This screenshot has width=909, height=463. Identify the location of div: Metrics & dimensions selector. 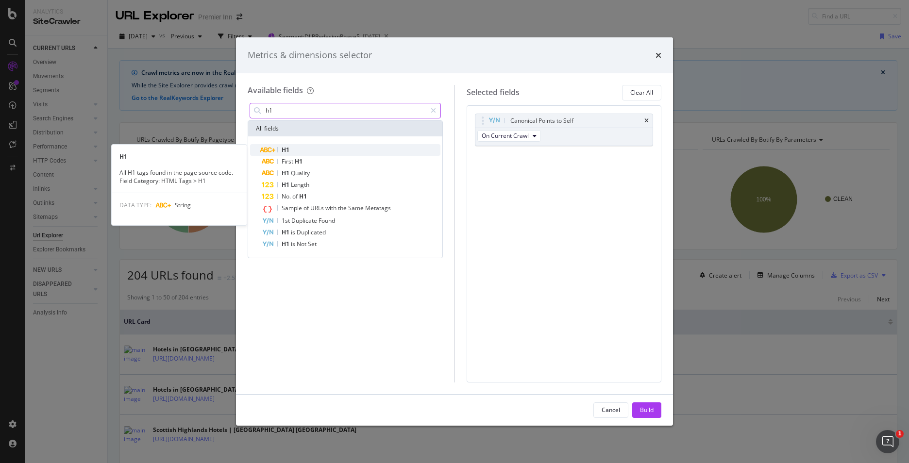
(310, 55).